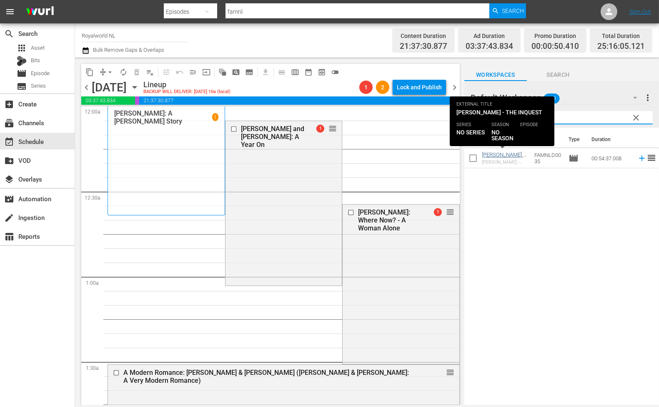  Describe the element at coordinates (641, 12) in the screenshot. I see `a: Sign Out` at that location.